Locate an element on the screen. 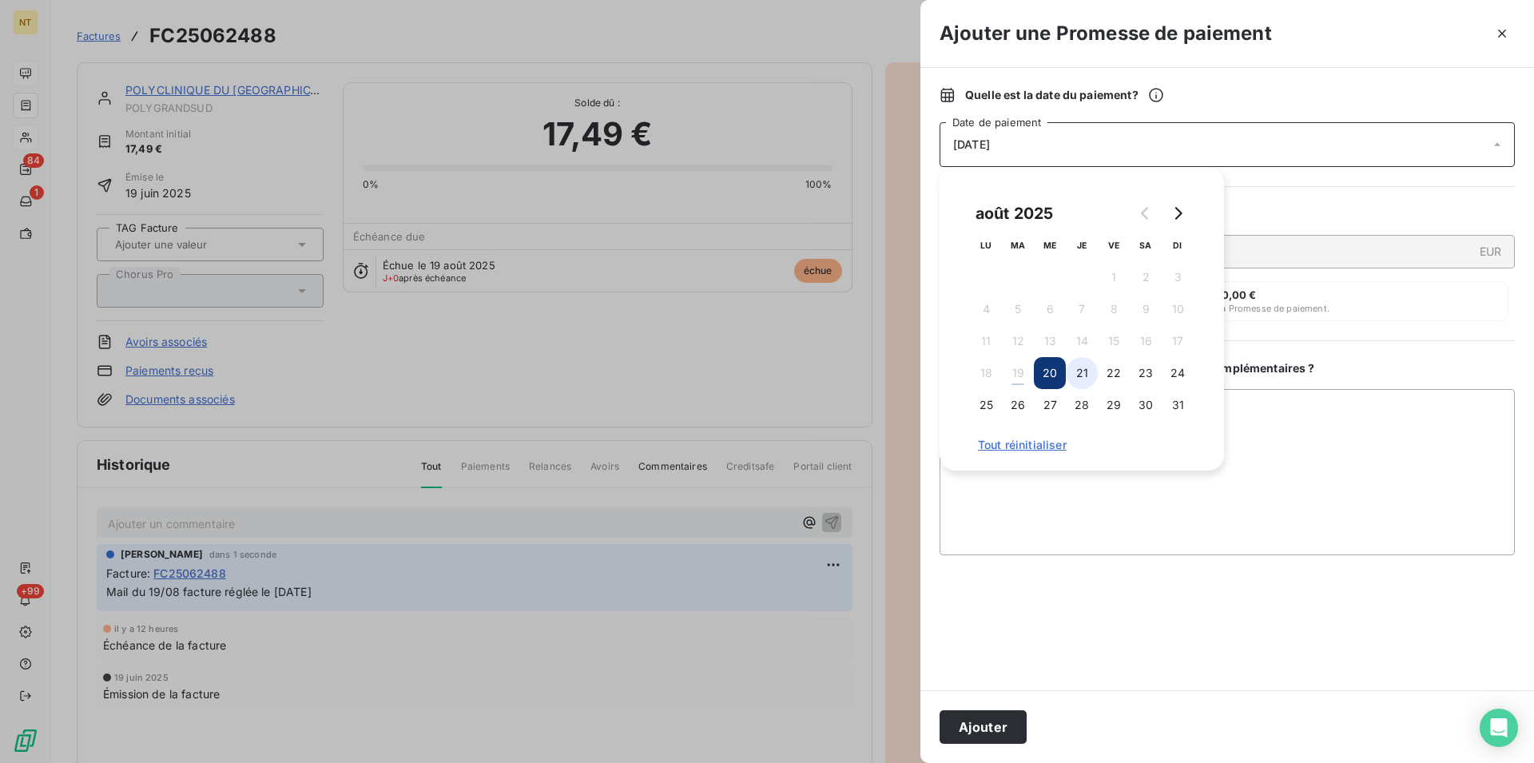 The width and height of the screenshot is (1534, 763). th: vendredi is located at coordinates (1113, 245).